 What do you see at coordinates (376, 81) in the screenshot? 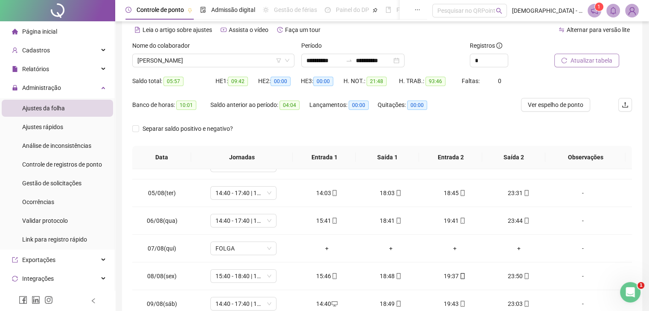
I see `span: 21:48` at bounding box center [376, 81].